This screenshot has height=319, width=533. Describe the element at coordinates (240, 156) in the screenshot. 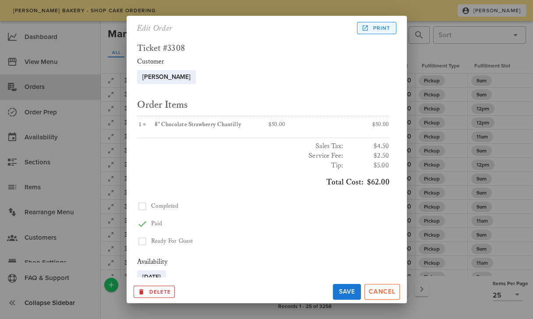

I see `h3: Service Fee:` at that location.